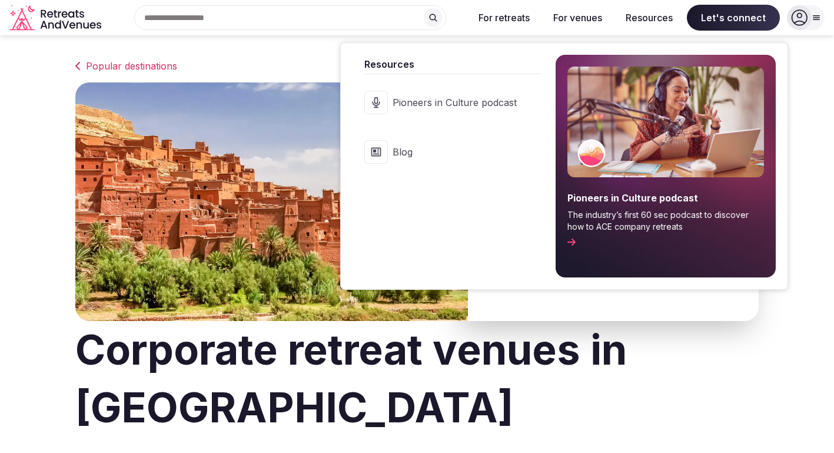  I want to click on span: Let's connect, so click(733, 18).